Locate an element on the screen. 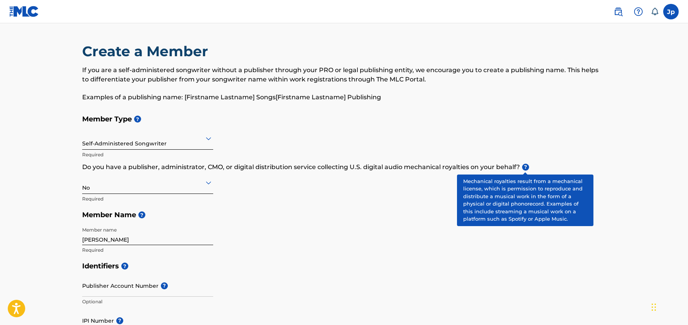 The width and height of the screenshot is (688, 325). div: User Menu is located at coordinates (671, 12).